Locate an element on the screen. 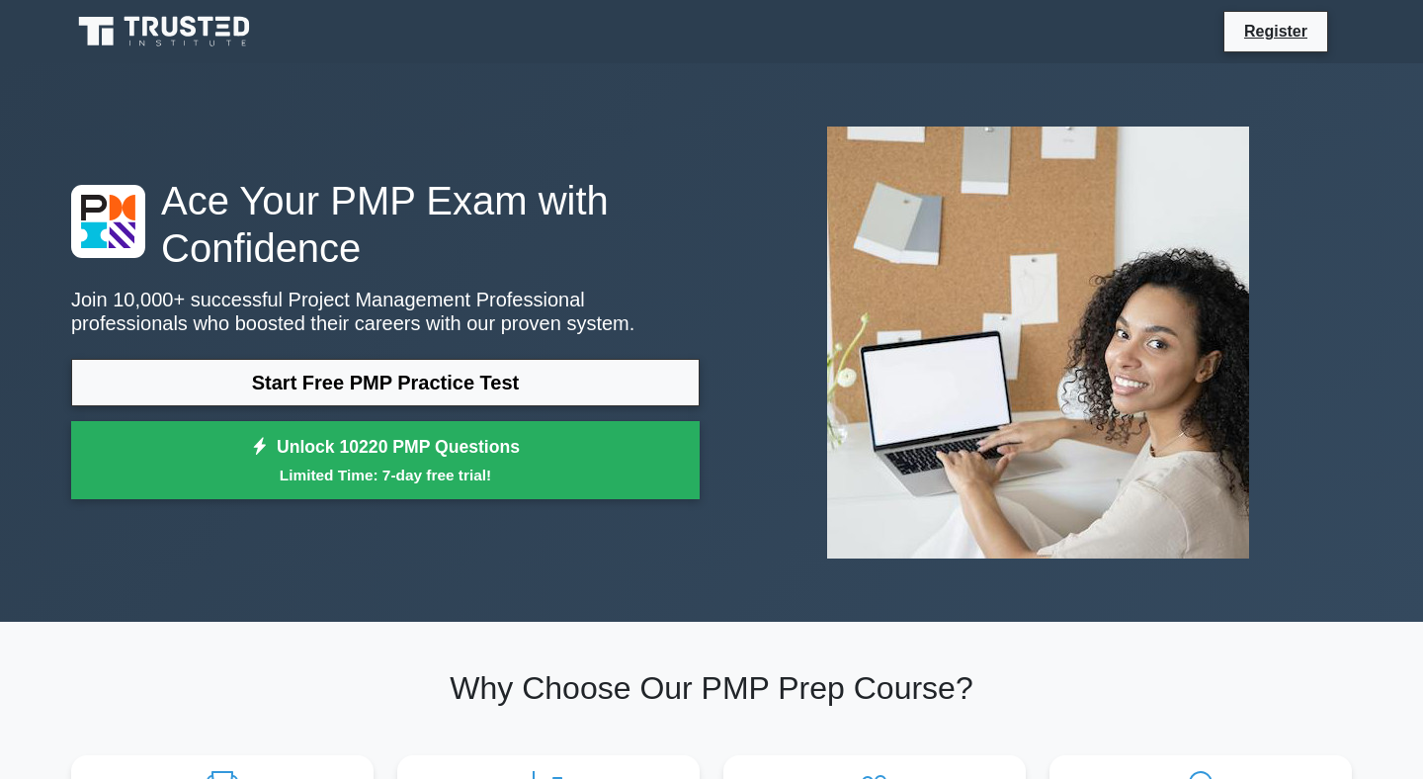  h1: Ace Your PMP Exam with Confidence is located at coordinates (386, 224).